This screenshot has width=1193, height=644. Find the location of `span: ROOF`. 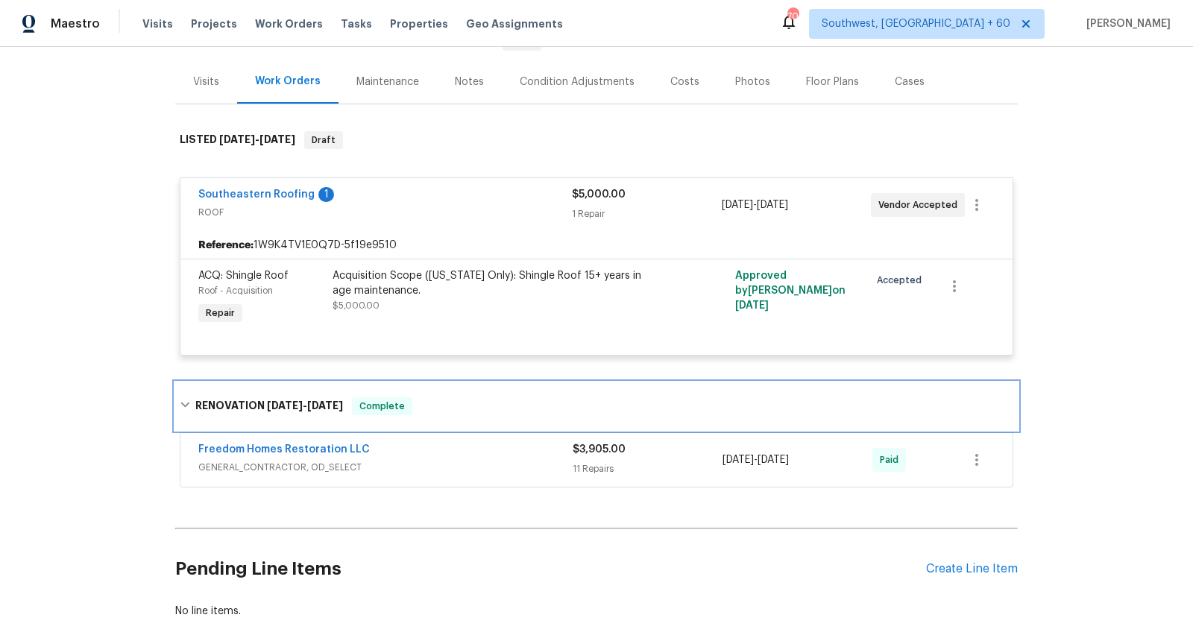

span: ROOF is located at coordinates (385, 213).